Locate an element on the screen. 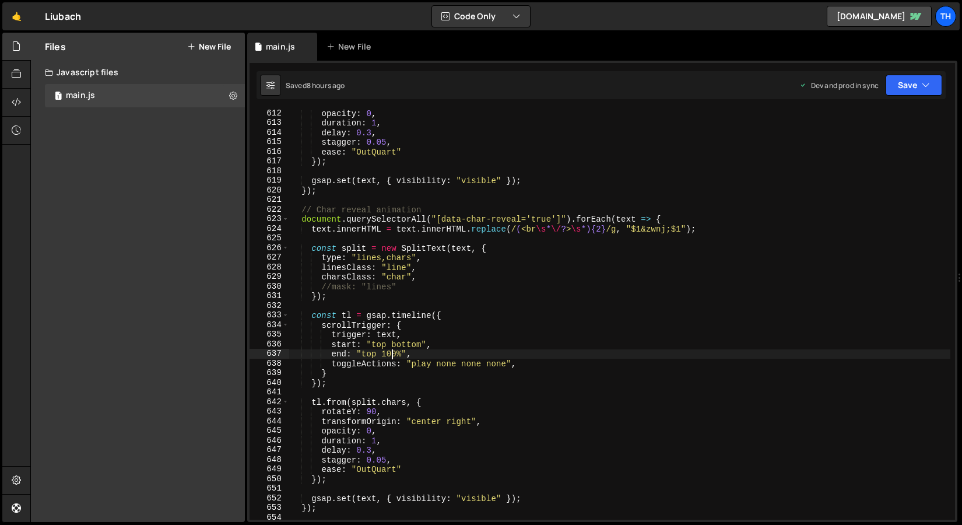 The height and width of the screenshot is (525, 962). div: 16256/43835.js is located at coordinates (147, 96).